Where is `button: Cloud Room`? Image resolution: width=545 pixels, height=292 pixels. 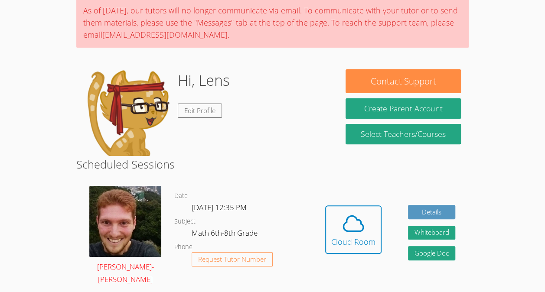 button: Cloud Room is located at coordinates (353, 230).